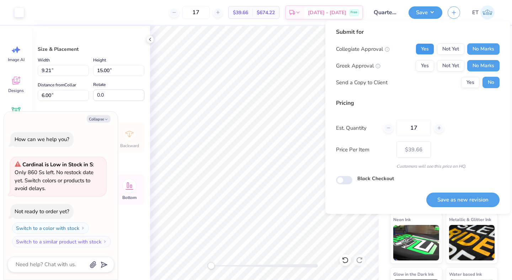 Image resolution: width=512 pixels, height=280 pixels. What do you see at coordinates (91, 49) in the screenshot?
I see `div: Size & Placement` at bounding box center [91, 49].